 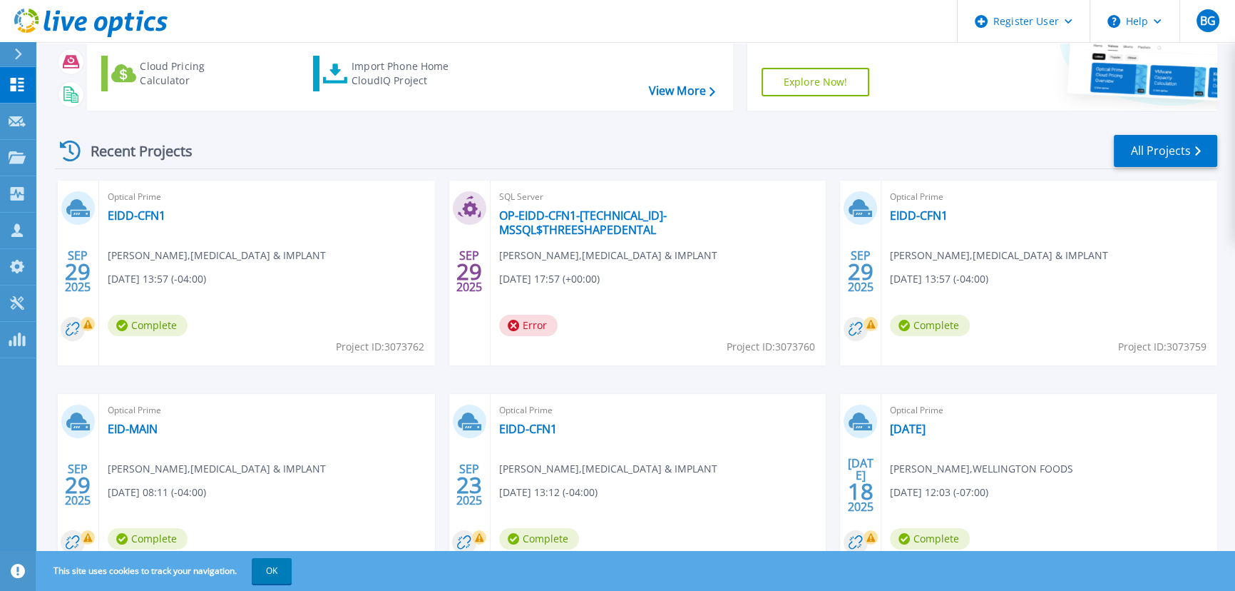 What do you see at coordinates (407, 73) in the screenshot?
I see `div: Import Phone Home CloudIQ Project` at bounding box center [407, 73].